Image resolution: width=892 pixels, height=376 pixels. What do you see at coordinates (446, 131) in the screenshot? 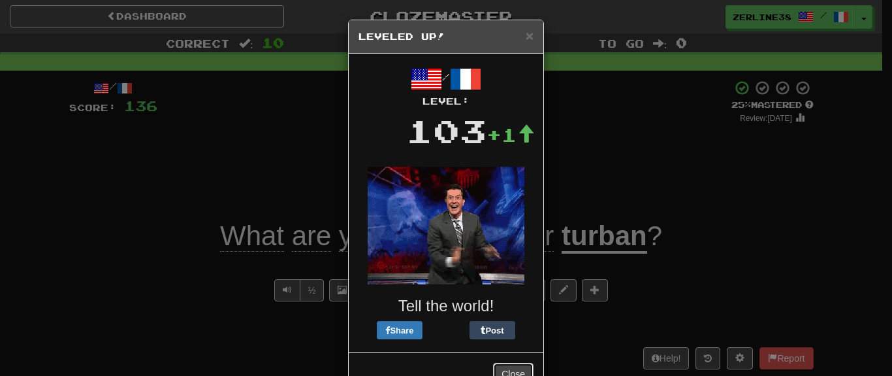
I see `div: 103` at bounding box center [446, 131].